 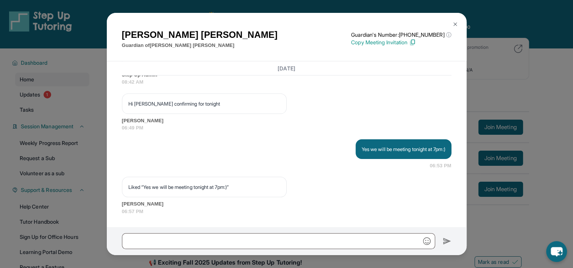 What do you see at coordinates (401, 42) in the screenshot?
I see `p: Copy Meeting Invitation` at bounding box center [401, 42].